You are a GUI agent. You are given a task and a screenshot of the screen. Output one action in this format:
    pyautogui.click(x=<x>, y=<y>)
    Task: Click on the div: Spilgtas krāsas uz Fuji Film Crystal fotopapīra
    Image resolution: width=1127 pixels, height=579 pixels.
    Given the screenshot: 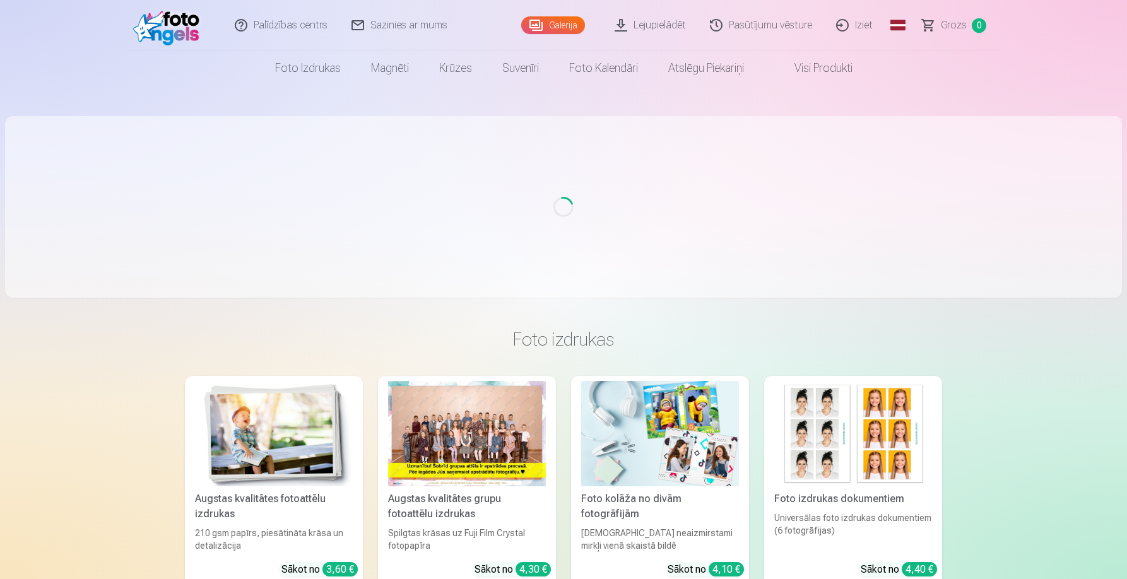 What is the action you would take?
    pyautogui.click(x=467, y=539)
    